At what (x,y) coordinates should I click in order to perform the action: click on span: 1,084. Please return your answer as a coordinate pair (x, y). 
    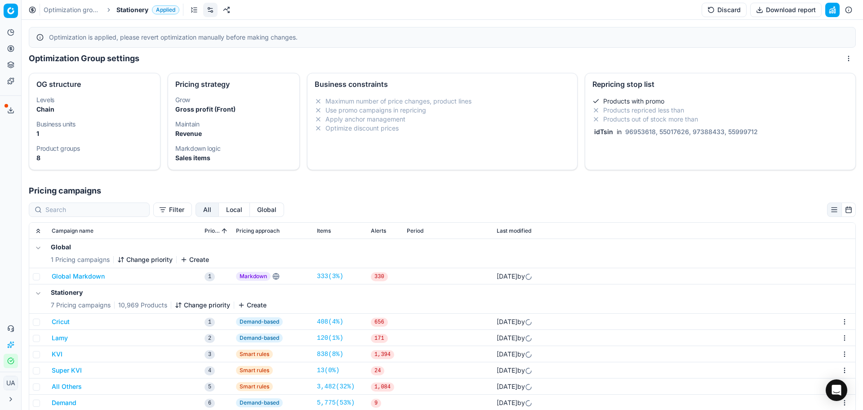
    Looking at the image, I should click on (383, 387).